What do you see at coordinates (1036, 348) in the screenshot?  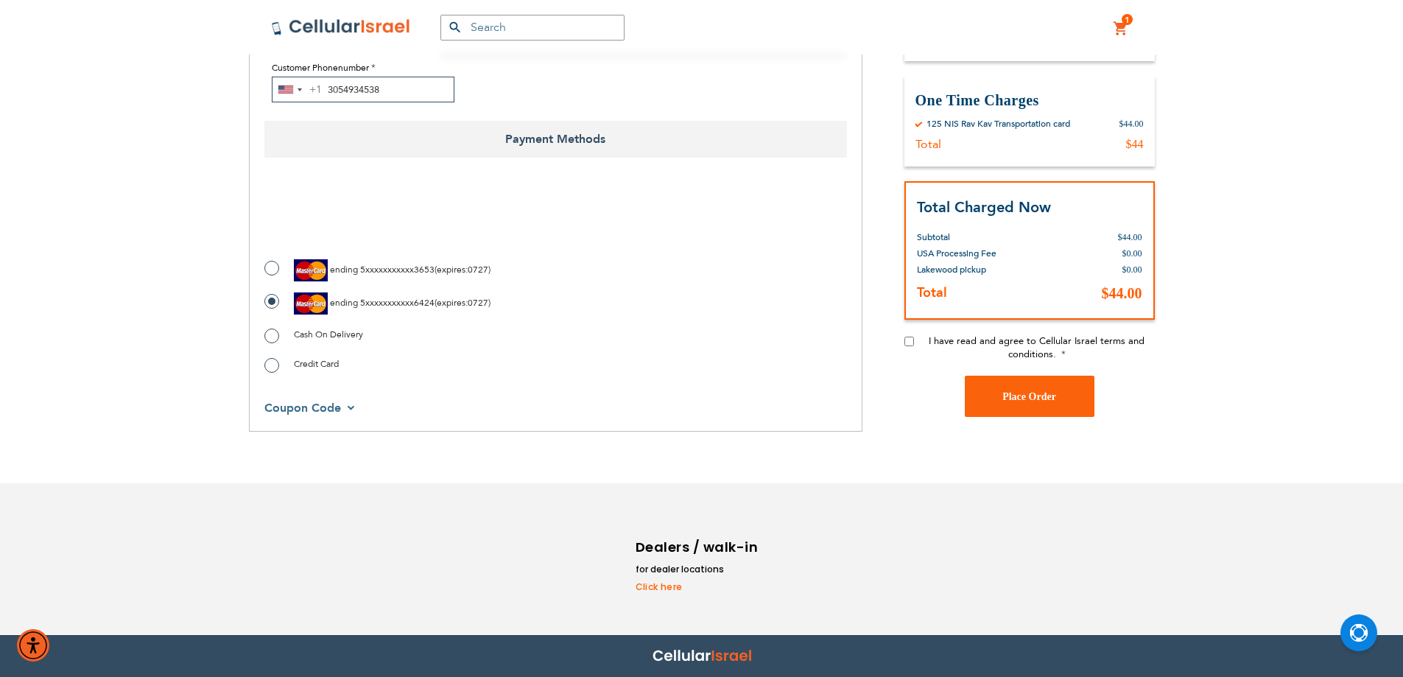 I see `span: I have read and agree to Cellular Israel terms and conditions.` at bounding box center [1036, 348].